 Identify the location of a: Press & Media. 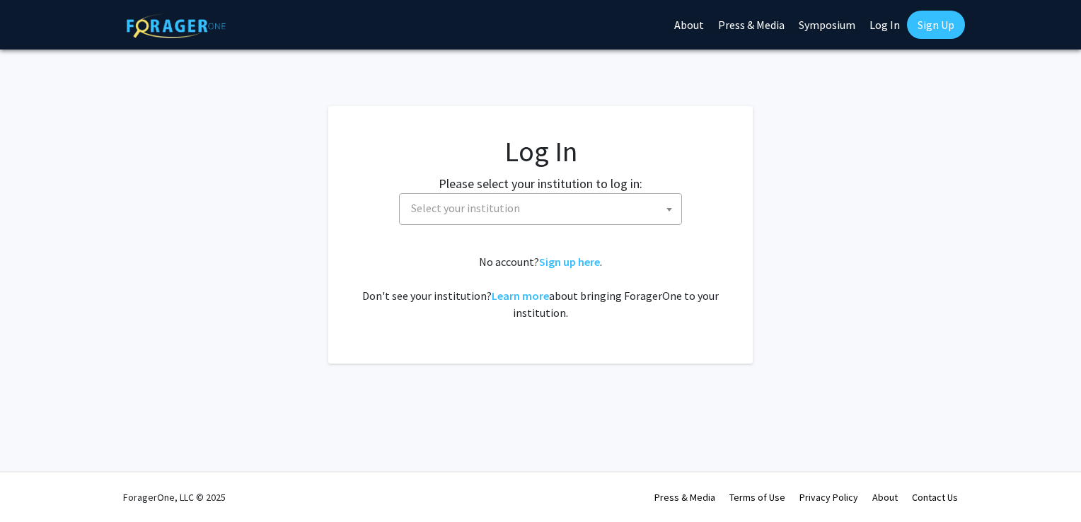
(685, 497).